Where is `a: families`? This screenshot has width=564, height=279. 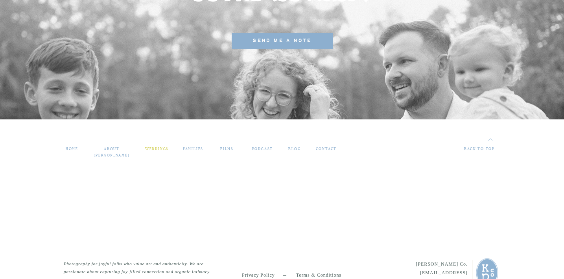 a: families is located at coordinates (193, 149).